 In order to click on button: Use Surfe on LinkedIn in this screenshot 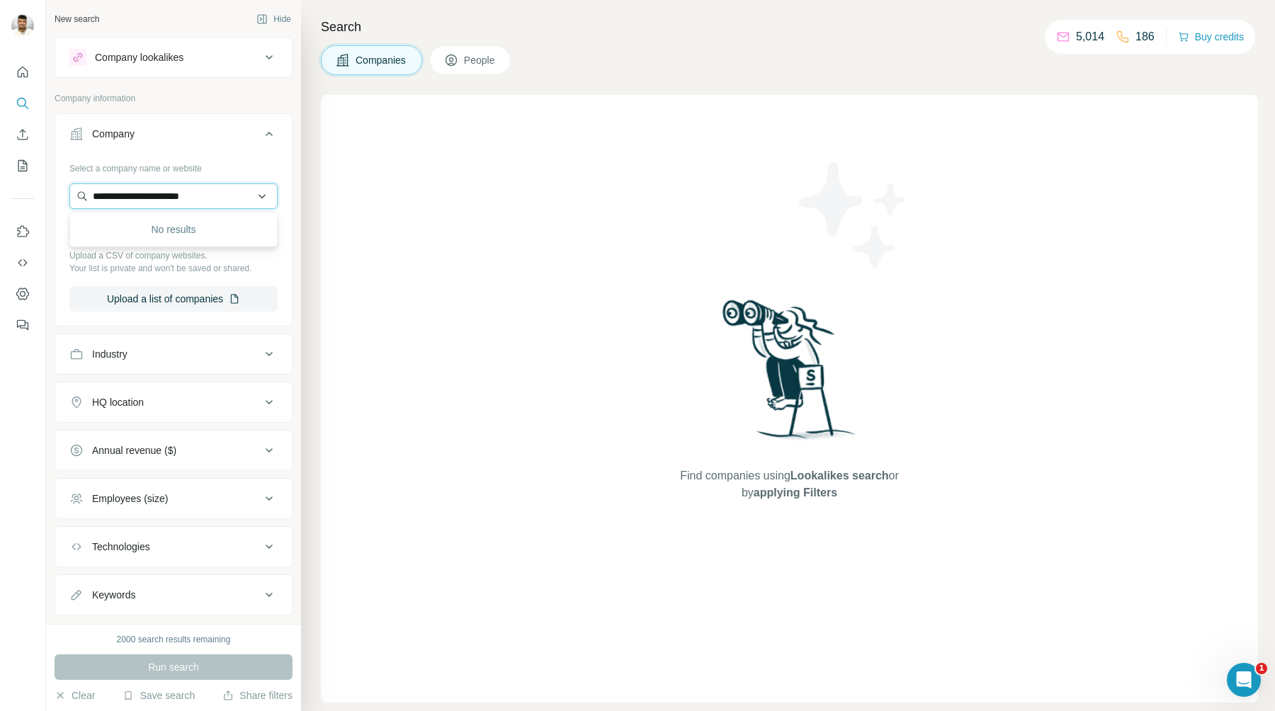, I will do `click(23, 232)`.